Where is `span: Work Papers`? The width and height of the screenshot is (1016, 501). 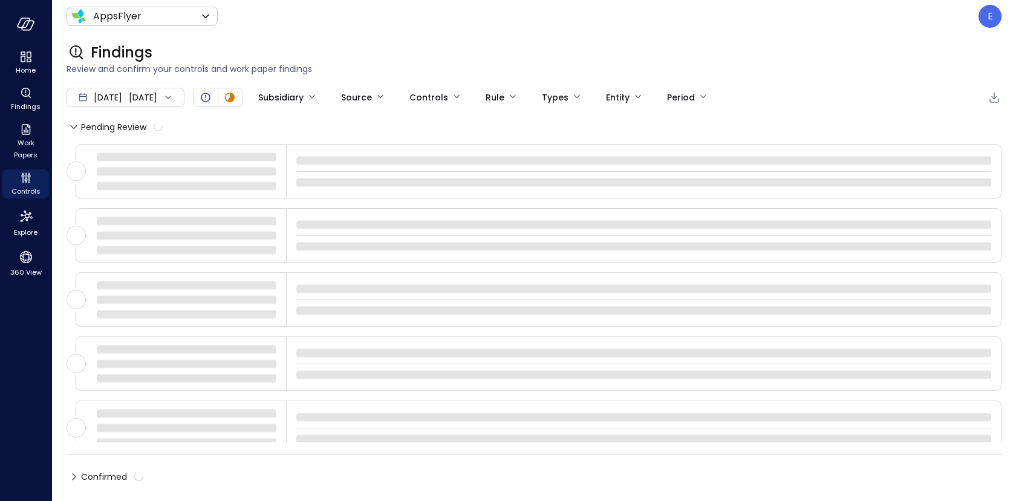
span: Work Papers is located at coordinates (25, 149).